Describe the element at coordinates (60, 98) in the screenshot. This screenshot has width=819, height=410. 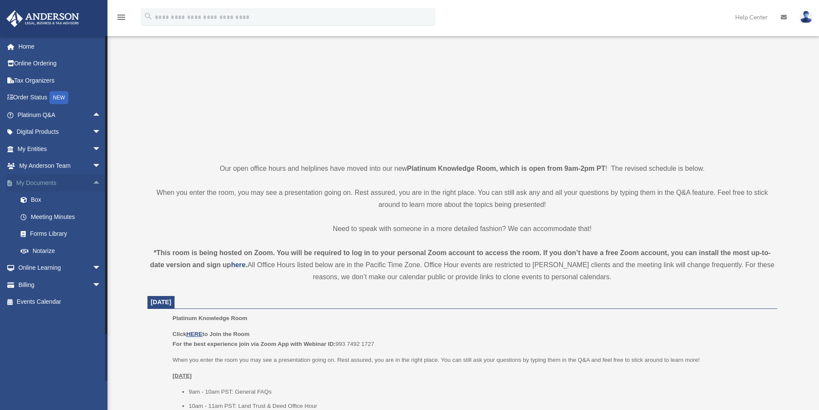
I see `a: Order StatusNEW` at that location.